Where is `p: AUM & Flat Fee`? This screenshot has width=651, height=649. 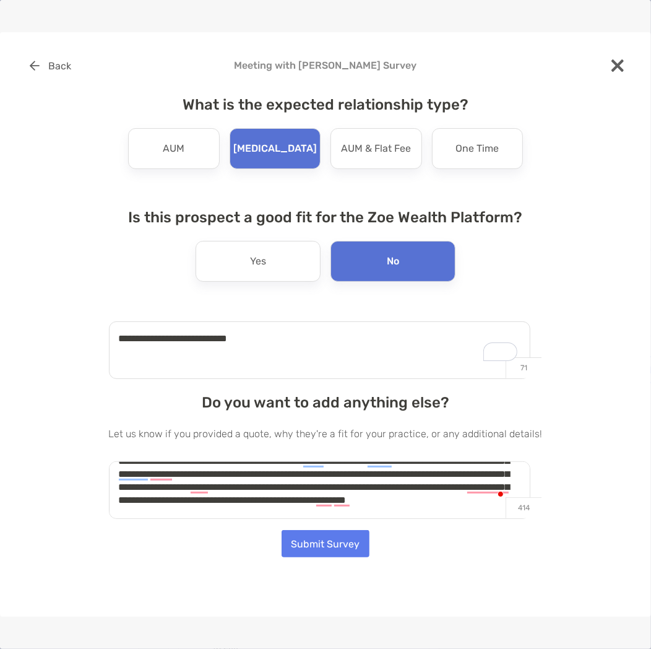 p: AUM & Flat Fee is located at coordinates (376, 149).